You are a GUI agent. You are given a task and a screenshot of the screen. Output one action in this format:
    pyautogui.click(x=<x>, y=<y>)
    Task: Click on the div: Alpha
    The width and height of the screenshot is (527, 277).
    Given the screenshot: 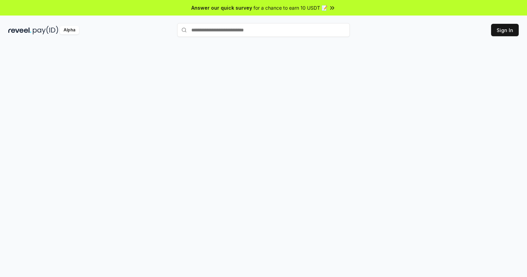 What is the action you would take?
    pyautogui.click(x=69, y=30)
    